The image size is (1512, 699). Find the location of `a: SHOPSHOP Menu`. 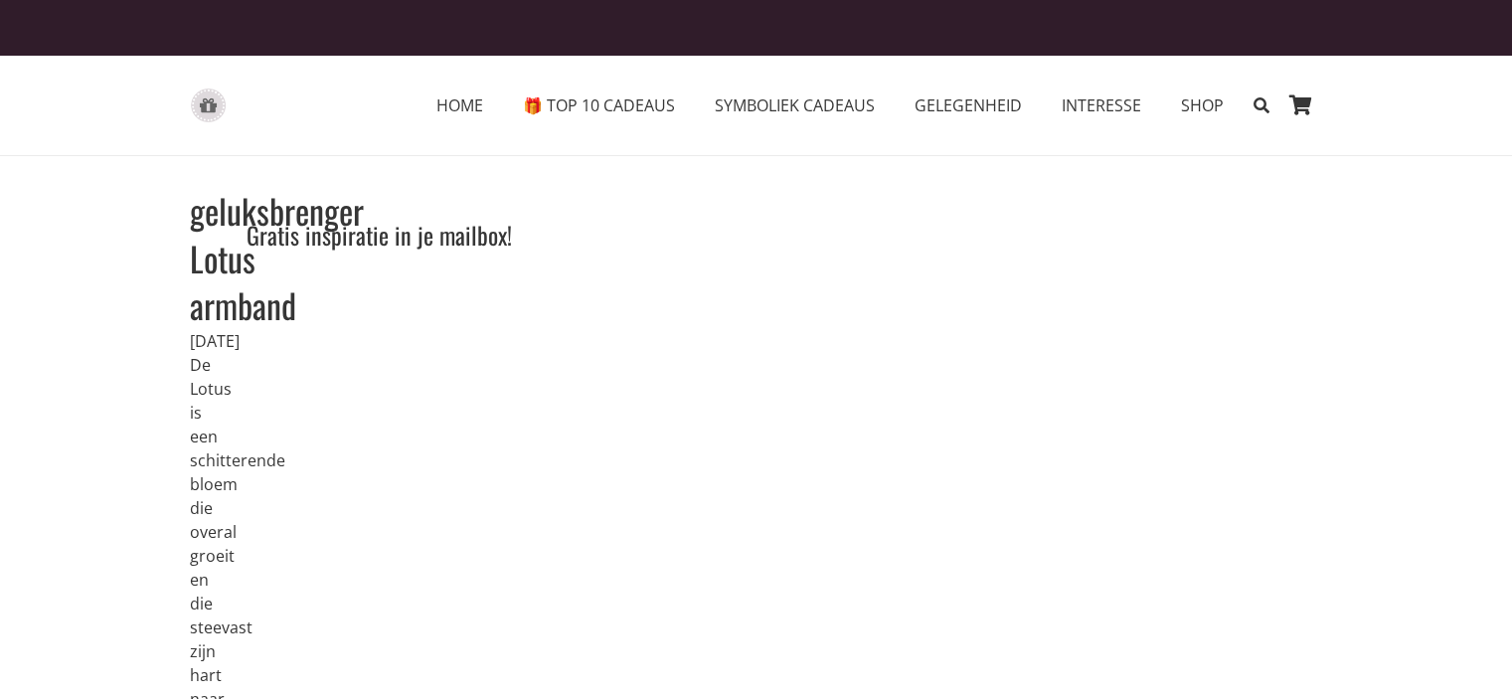

a: SHOPSHOP Menu is located at coordinates (1201, 105).